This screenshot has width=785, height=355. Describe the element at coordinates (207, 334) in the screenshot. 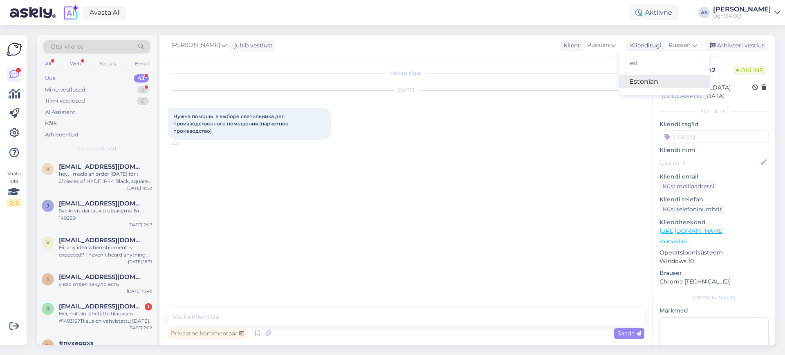

I see `div: Privaatne kommentaar` at that location.